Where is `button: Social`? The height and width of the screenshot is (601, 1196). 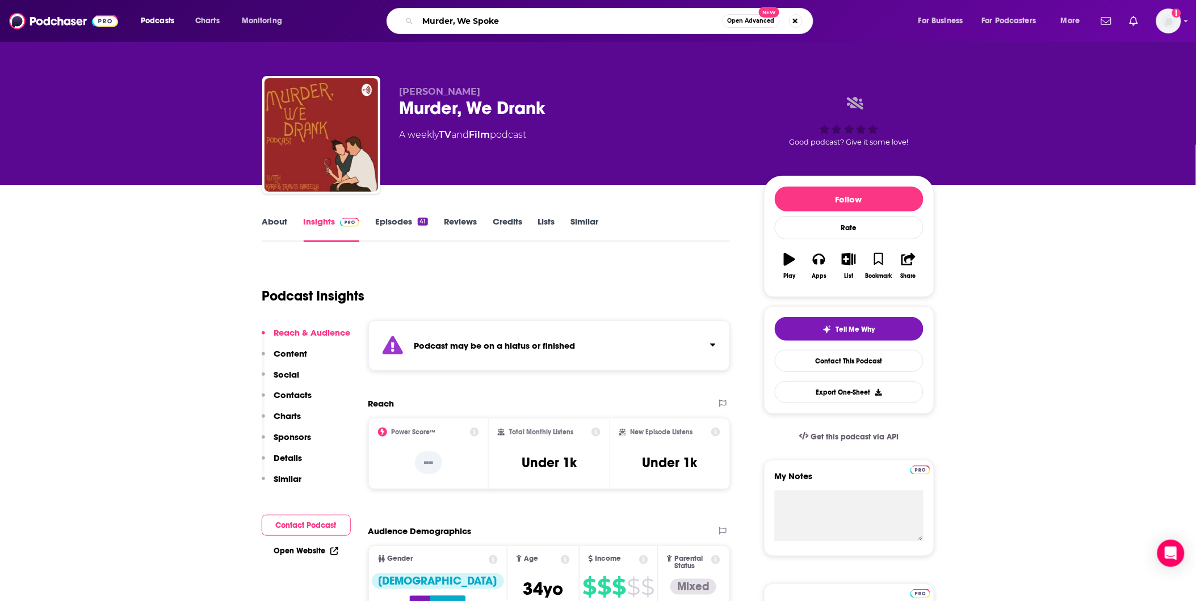
button: Social is located at coordinates (280, 380).